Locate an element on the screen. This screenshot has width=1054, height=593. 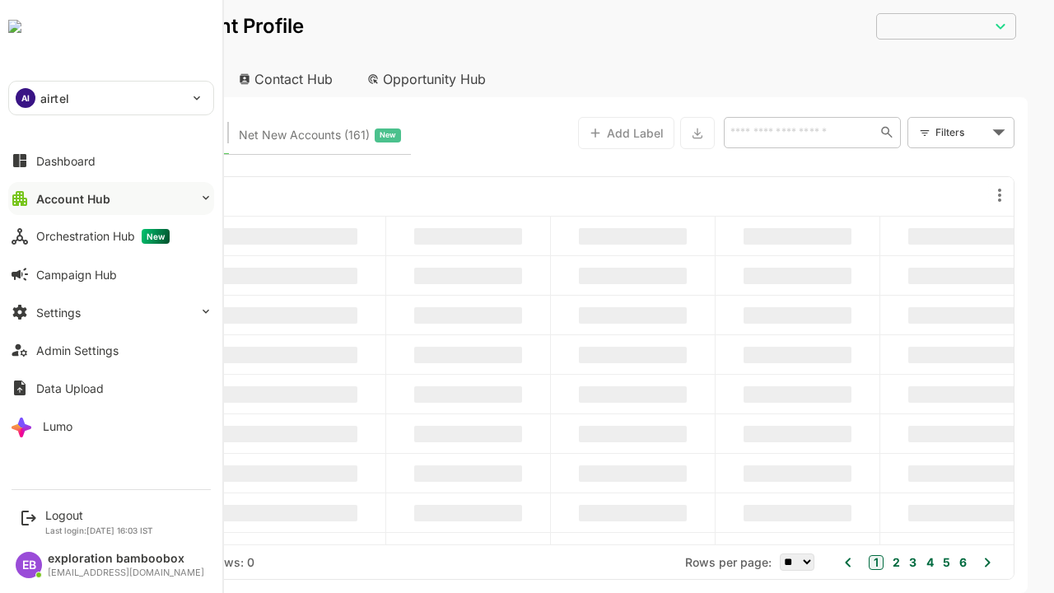
img: undefinedjpg is located at coordinates (15, 26).